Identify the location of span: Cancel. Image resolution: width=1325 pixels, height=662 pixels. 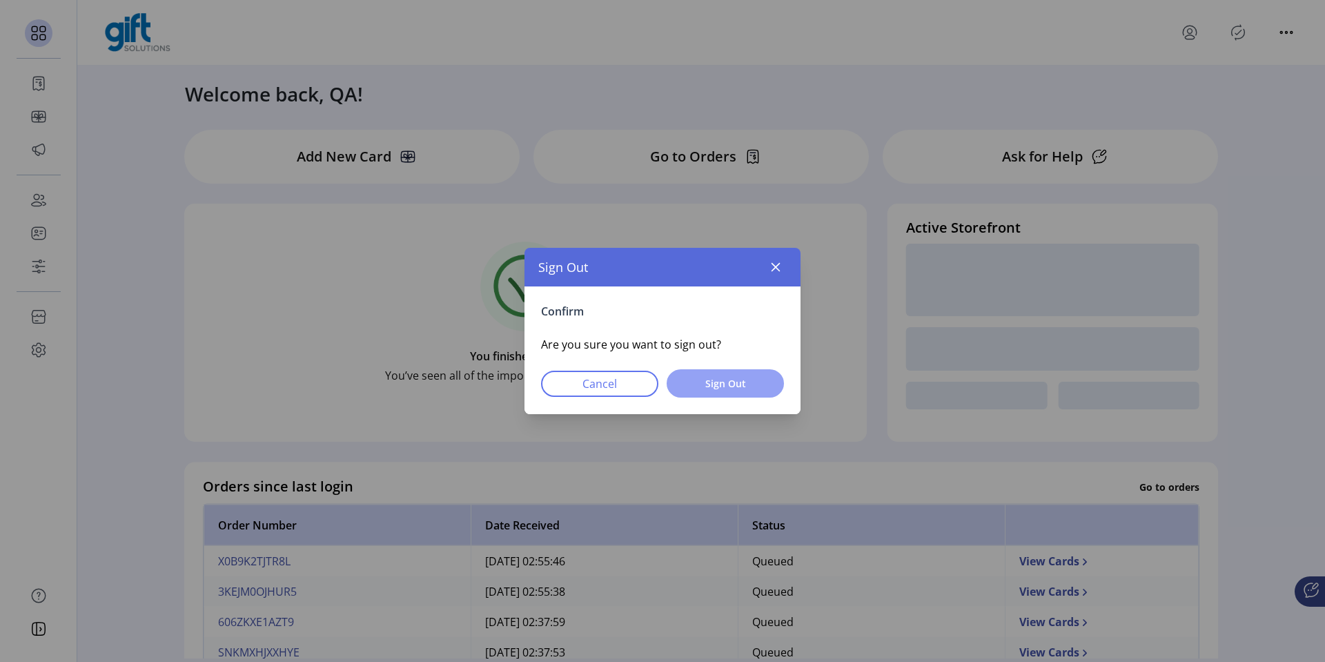
(600, 384).